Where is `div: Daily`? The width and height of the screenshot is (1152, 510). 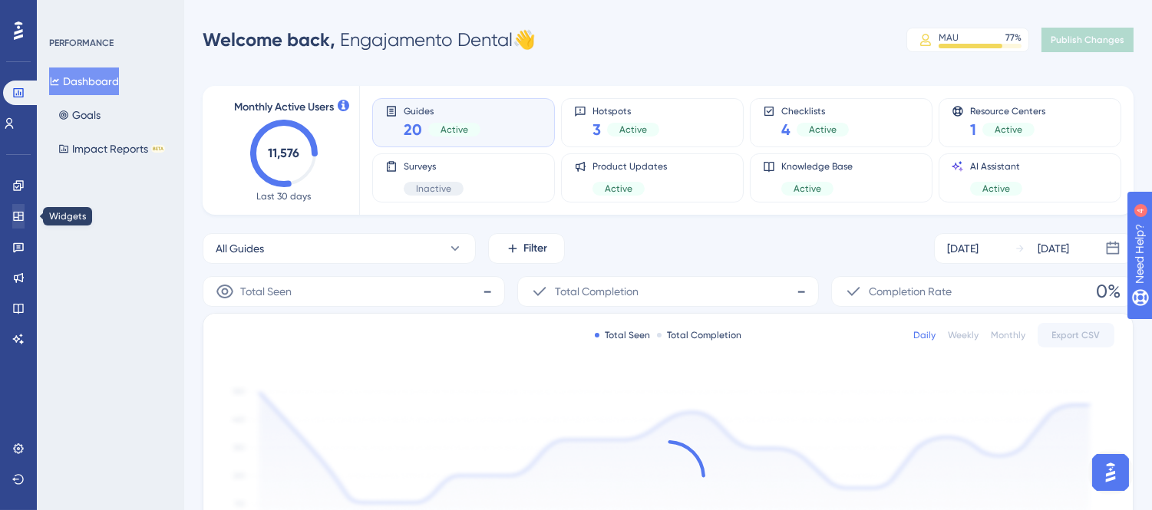 div: Daily is located at coordinates (924, 335).